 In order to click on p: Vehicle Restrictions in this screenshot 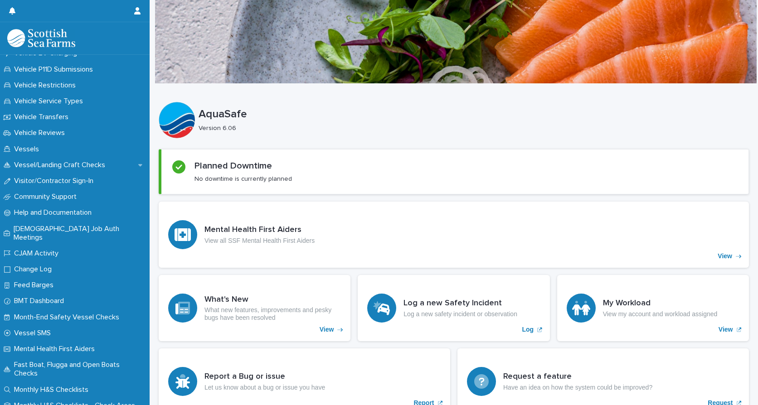, I will do `click(47, 85)`.